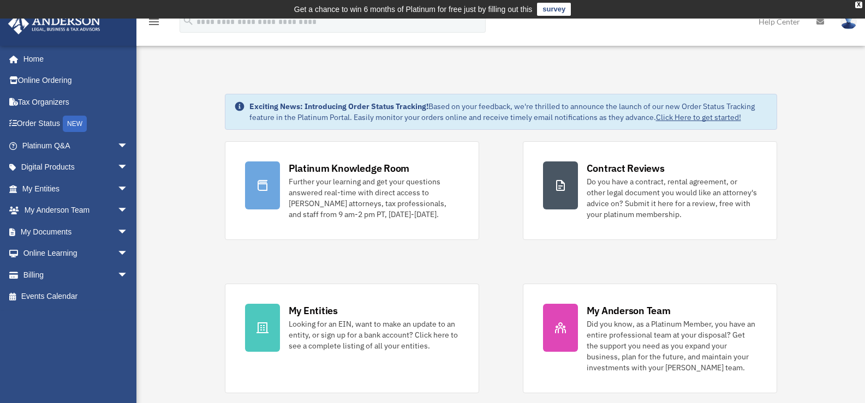 This screenshot has height=403, width=865. Describe the element at coordinates (154, 23) in the screenshot. I see `a: menu` at that location.